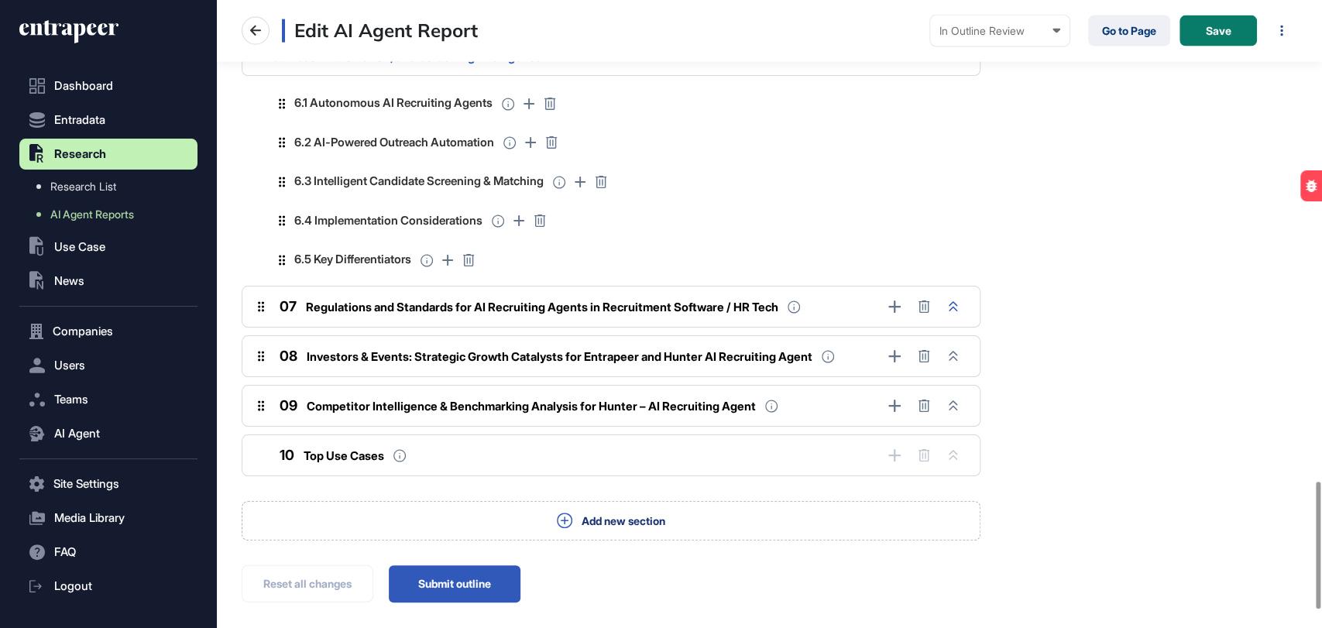  What do you see at coordinates (71, 400) in the screenshot?
I see `span: Teams` at bounding box center [71, 400].